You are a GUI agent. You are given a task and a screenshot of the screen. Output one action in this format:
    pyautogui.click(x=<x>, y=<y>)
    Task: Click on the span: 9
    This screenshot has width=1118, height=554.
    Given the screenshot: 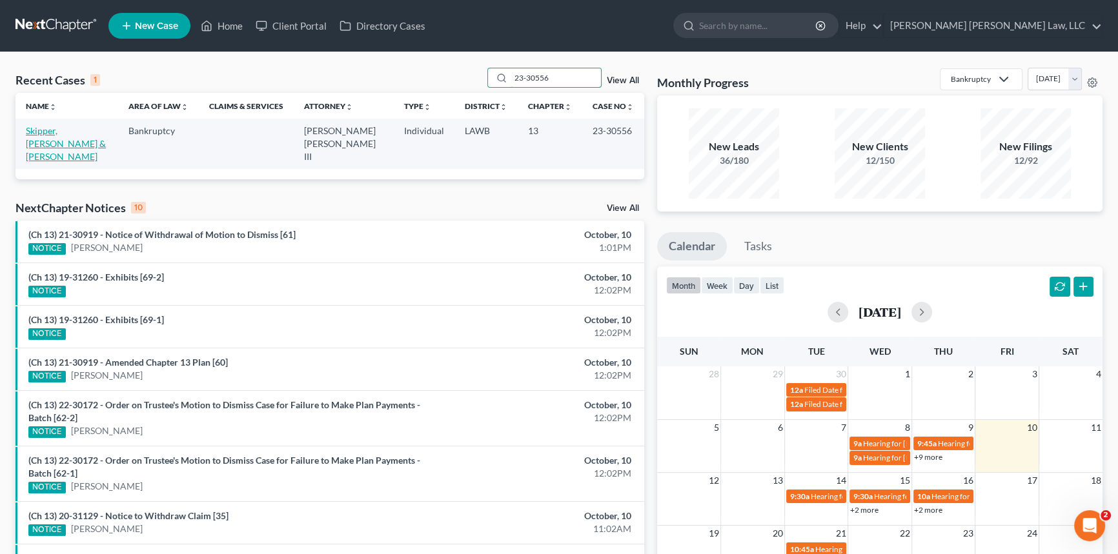 What is the action you would take?
    pyautogui.click(x=971, y=428)
    